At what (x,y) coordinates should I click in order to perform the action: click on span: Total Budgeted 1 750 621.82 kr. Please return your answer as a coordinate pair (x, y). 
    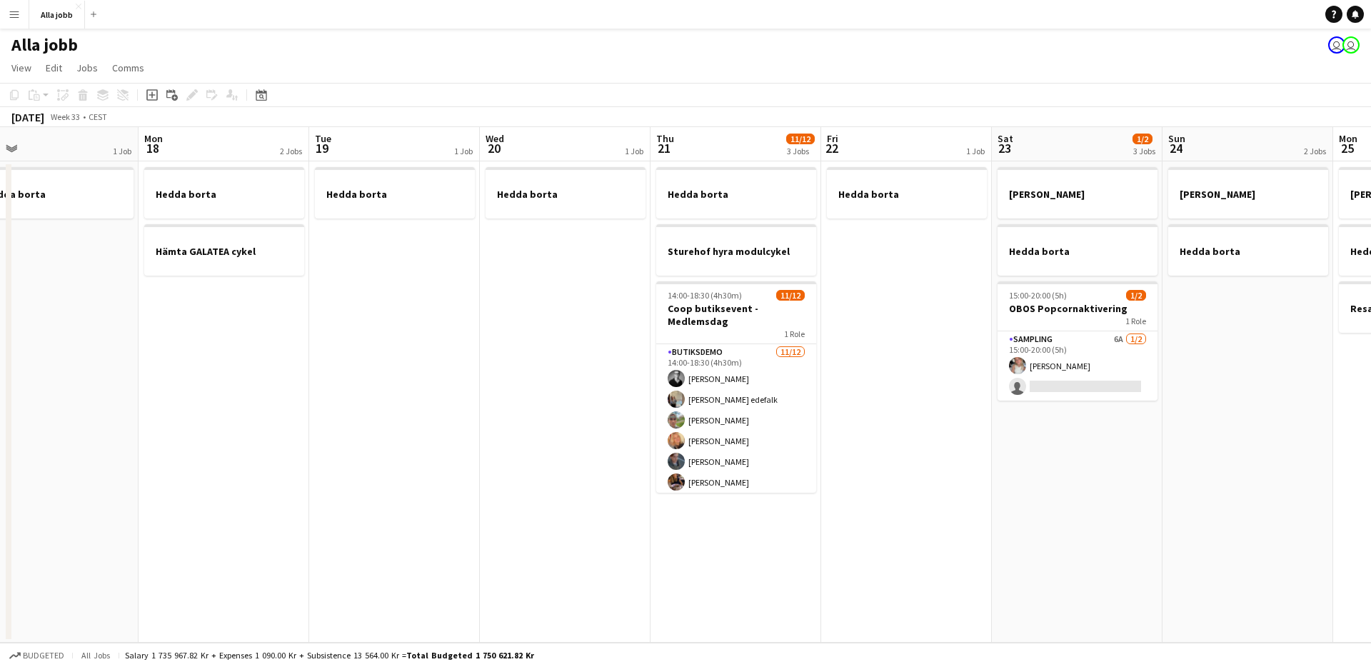
    Looking at the image, I should click on (470, 655).